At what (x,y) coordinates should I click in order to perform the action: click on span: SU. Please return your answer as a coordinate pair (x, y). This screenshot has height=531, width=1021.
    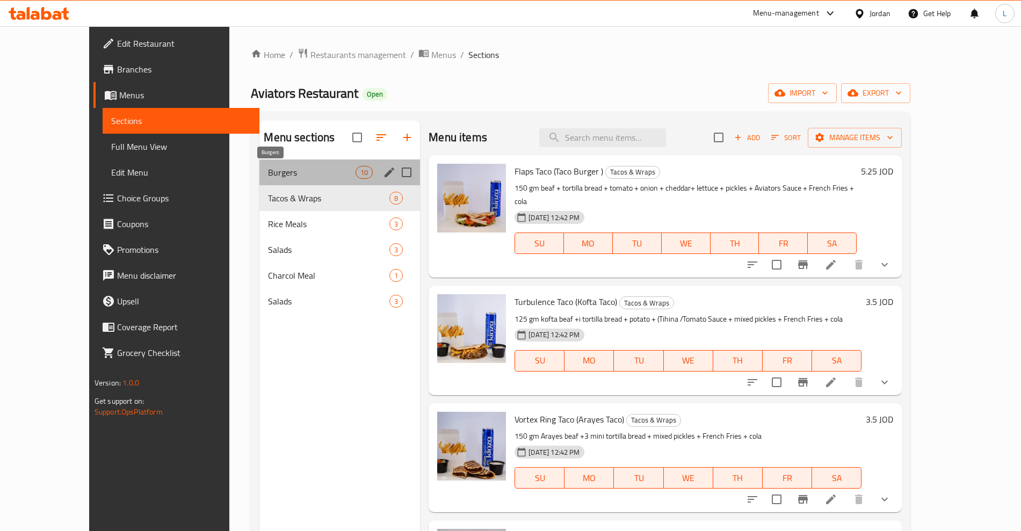
    Looking at the image, I should click on (539, 243).